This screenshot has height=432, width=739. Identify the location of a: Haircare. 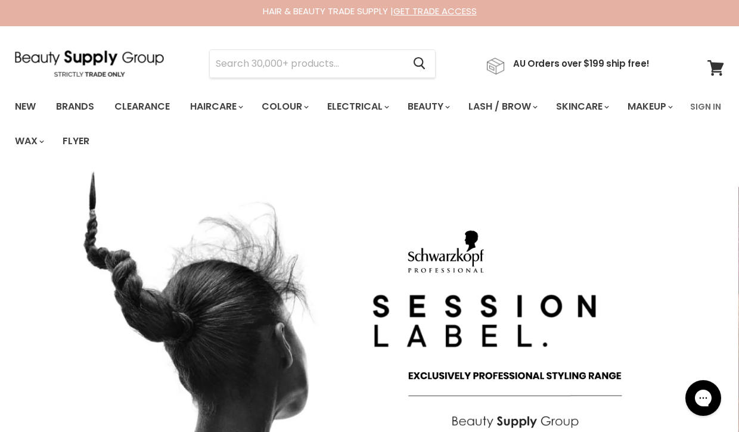
(216, 107).